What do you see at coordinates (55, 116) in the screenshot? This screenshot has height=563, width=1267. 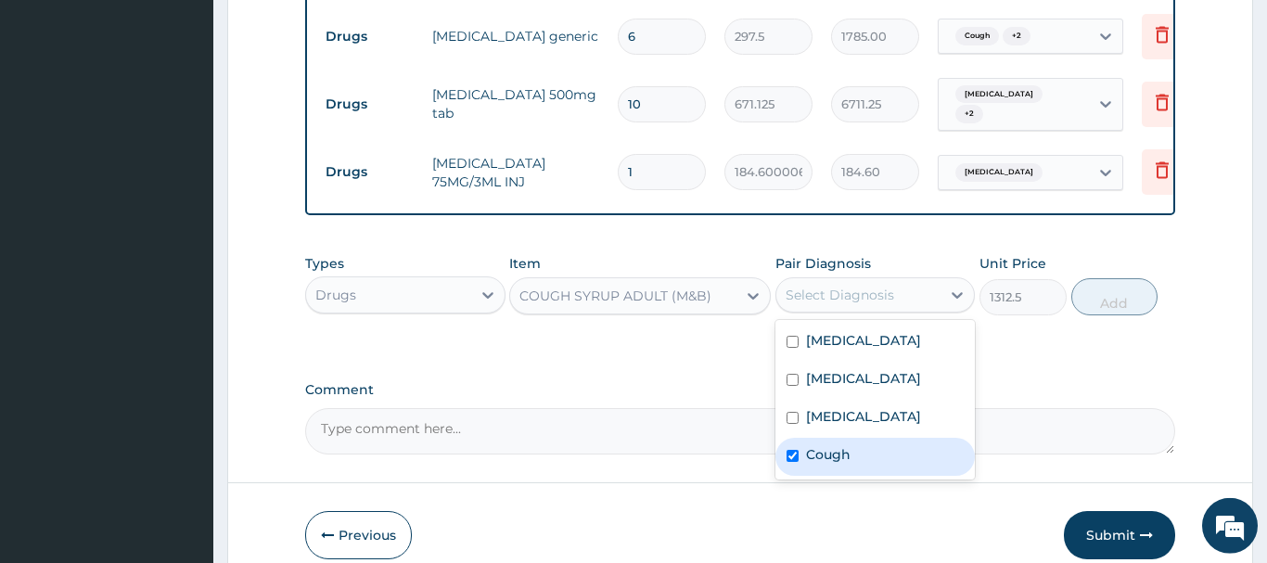 I see `img: d_794563401_company_1708531726252_794563401` at bounding box center [55, 116].